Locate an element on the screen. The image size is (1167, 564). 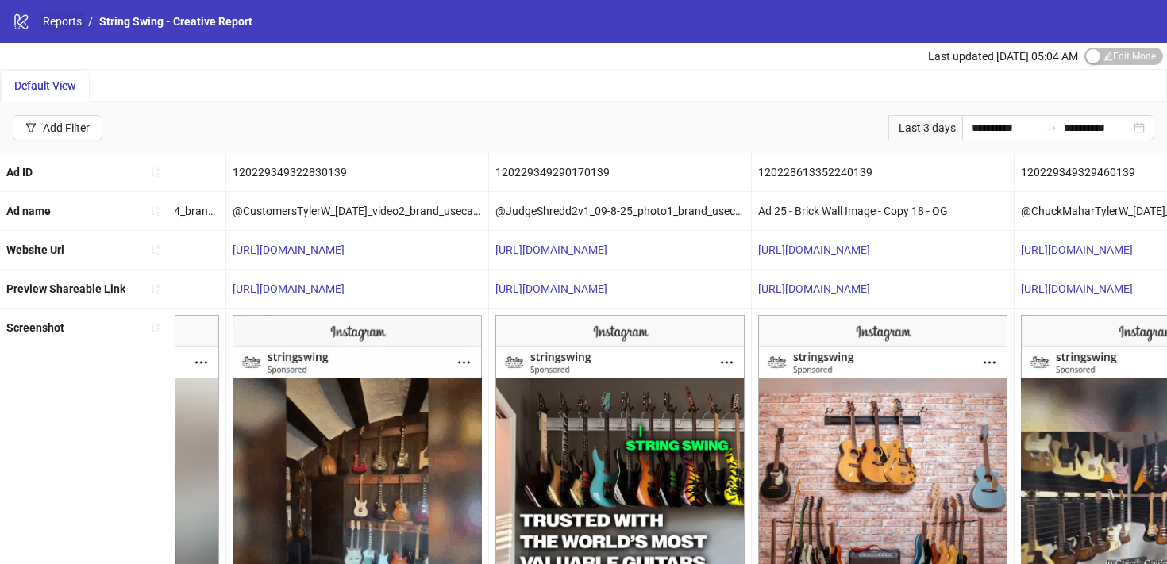
div: 120229349322830139 is located at coordinates (357, 172).